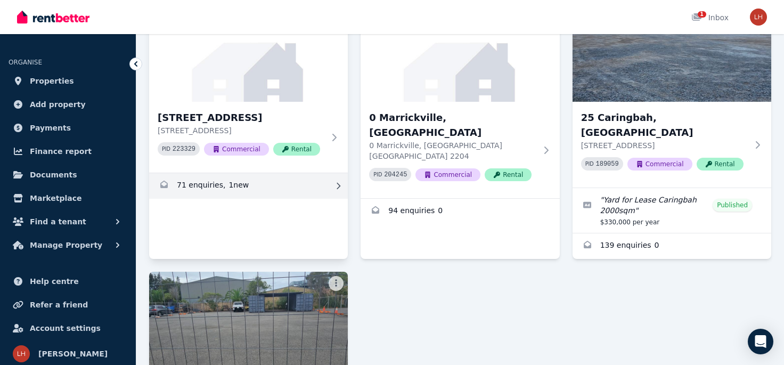 This screenshot has height=365, width=784. What do you see at coordinates (25, 62) in the screenshot?
I see `span: ORGANISE` at bounding box center [25, 62].